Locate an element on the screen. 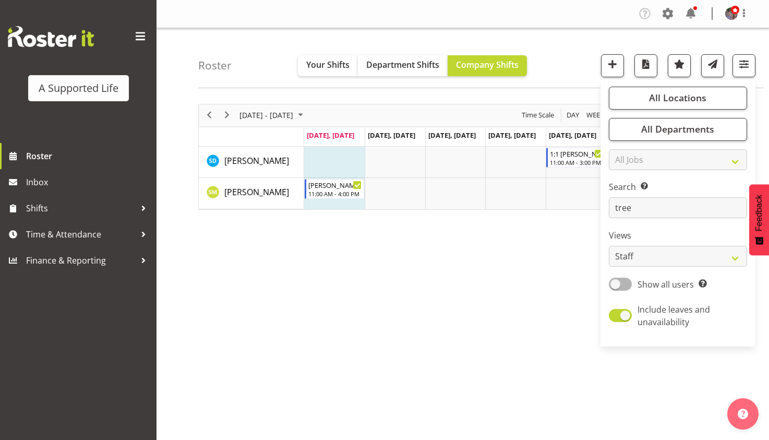  div: 11:00 AM - 3:00 PM is located at coordinates (576, 162).